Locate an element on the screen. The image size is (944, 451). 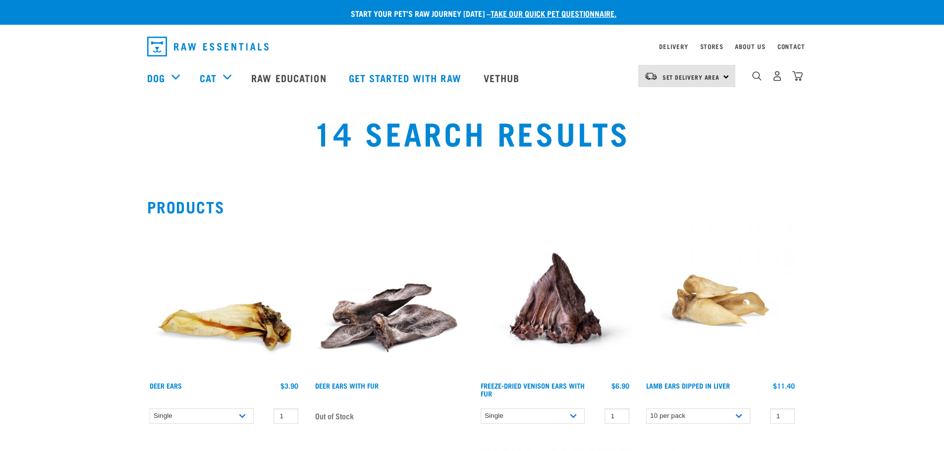
img: Raw Essentials Freeze Dried Deer Ears With Fur is located at coordinates (555, 300).